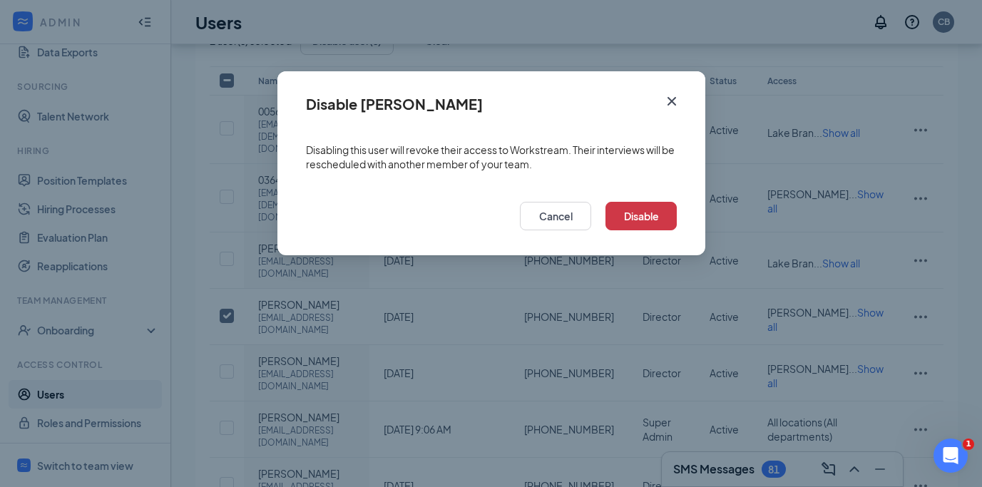  What do you see at coordinates (492, 157) in the screenshot?
I see `span: Disabling this user will revoke their access to Workstream. Their interviews will be rescheduled ...` at bounding box center [492, 157].